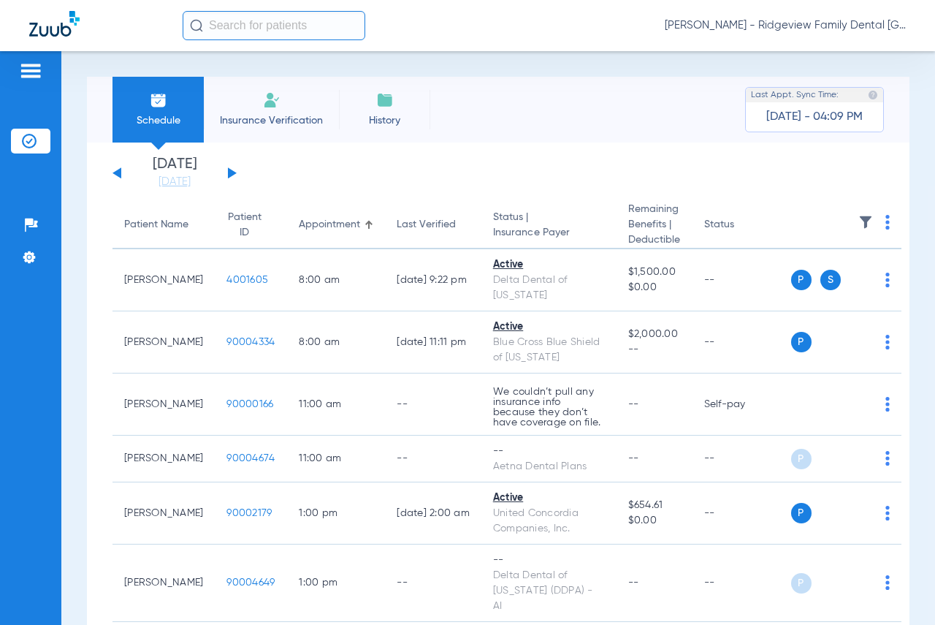  Describe the element at coordinates (655, 272) in the screenshot. I see `span: $1,500.00` at that location.